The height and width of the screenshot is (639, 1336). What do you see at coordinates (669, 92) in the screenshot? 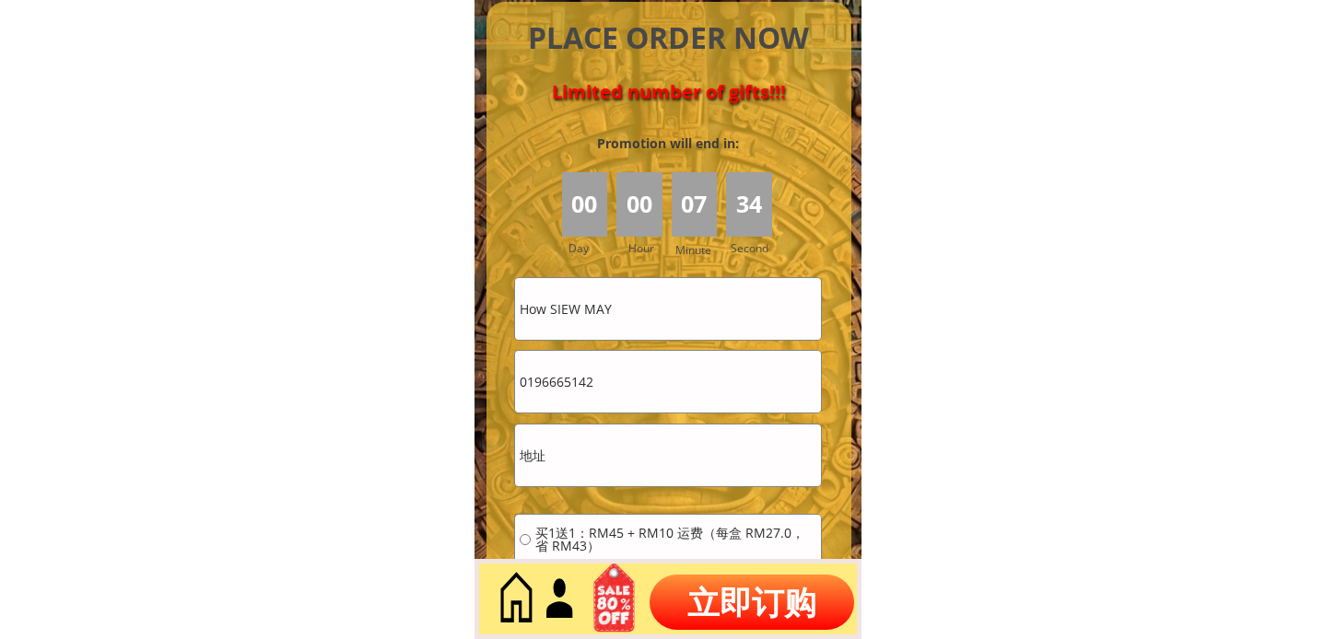
I see `h4: Limited number of gifts!!!` at bounding box center [669, 92].